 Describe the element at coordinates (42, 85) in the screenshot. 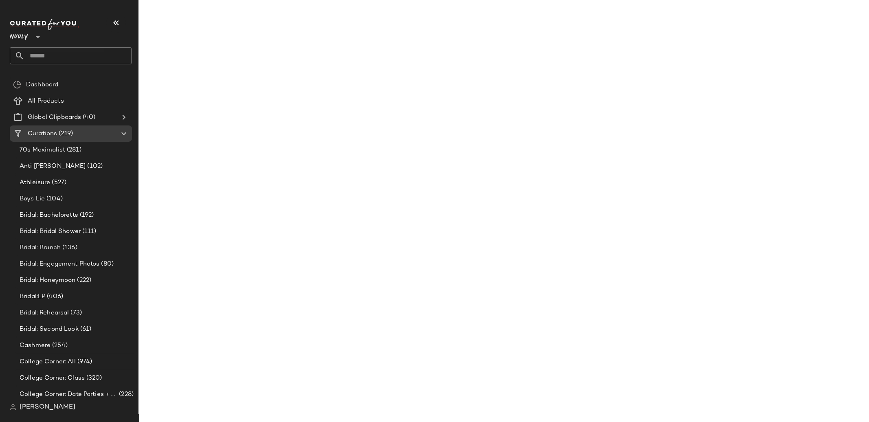

I see `span: Dashboard` at that location.